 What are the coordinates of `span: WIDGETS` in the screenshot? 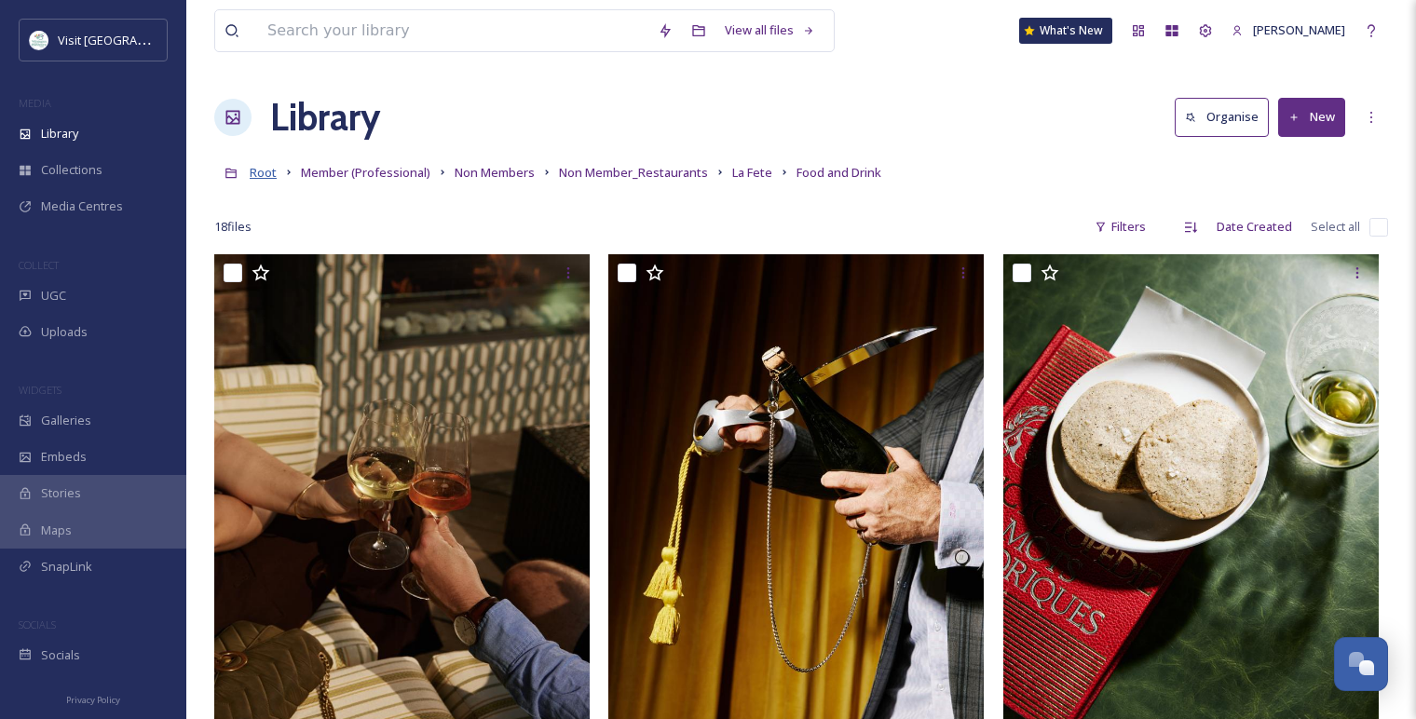 It's located at (40, 389).